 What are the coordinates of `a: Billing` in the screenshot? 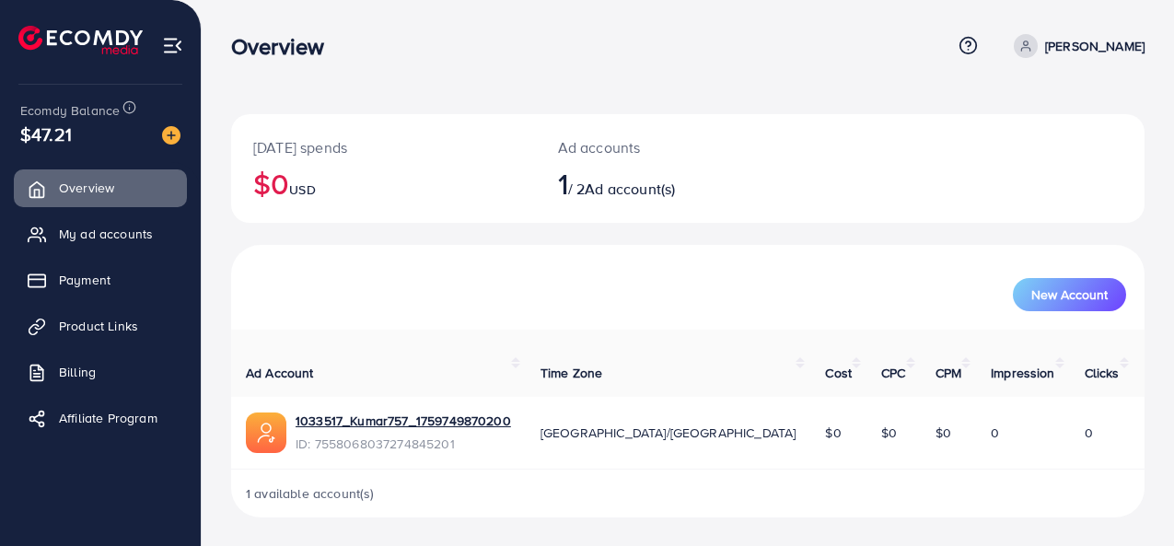 It's located at (100, 372).